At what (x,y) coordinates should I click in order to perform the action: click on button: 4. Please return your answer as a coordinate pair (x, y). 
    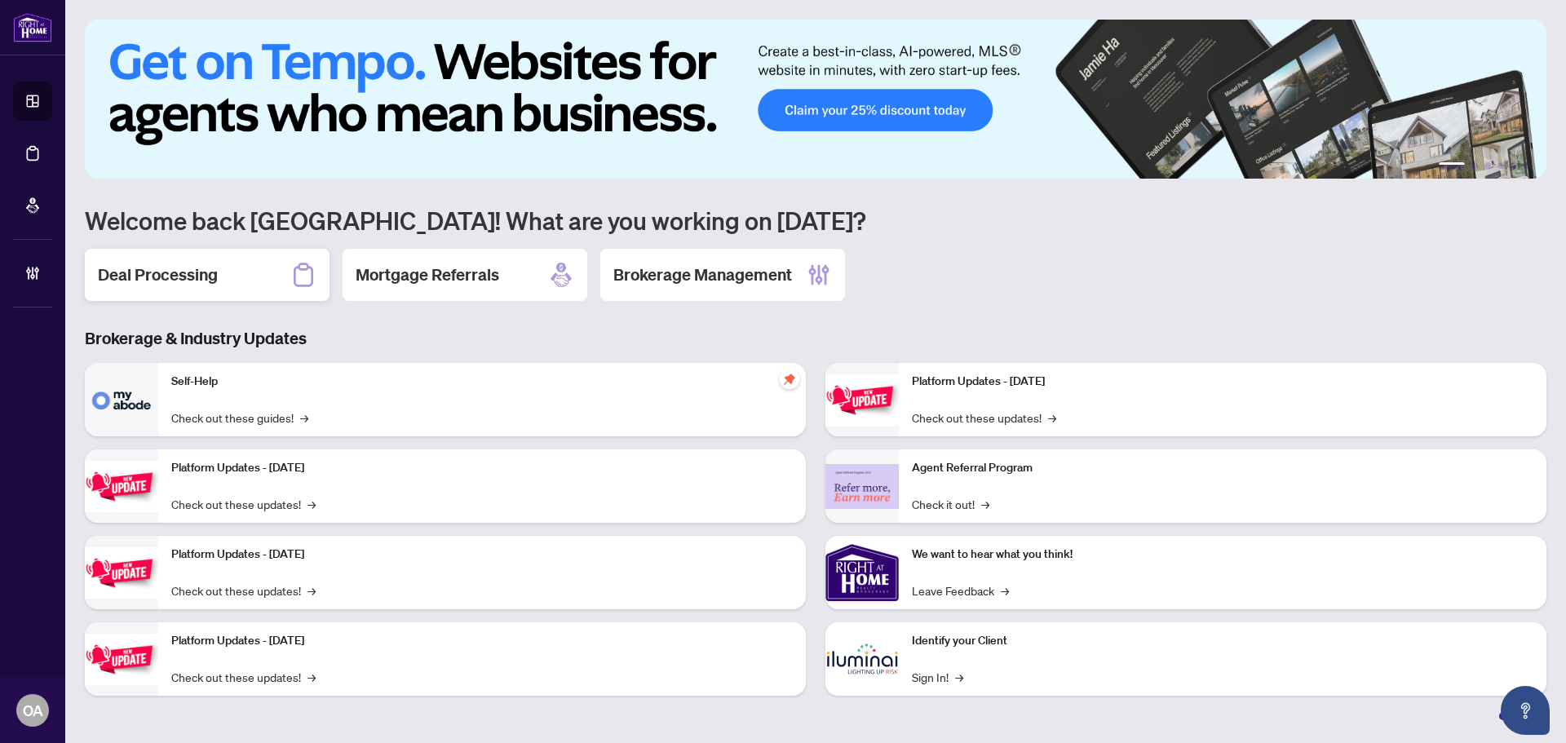
    Looking at the image, I should click on (1501, 166).